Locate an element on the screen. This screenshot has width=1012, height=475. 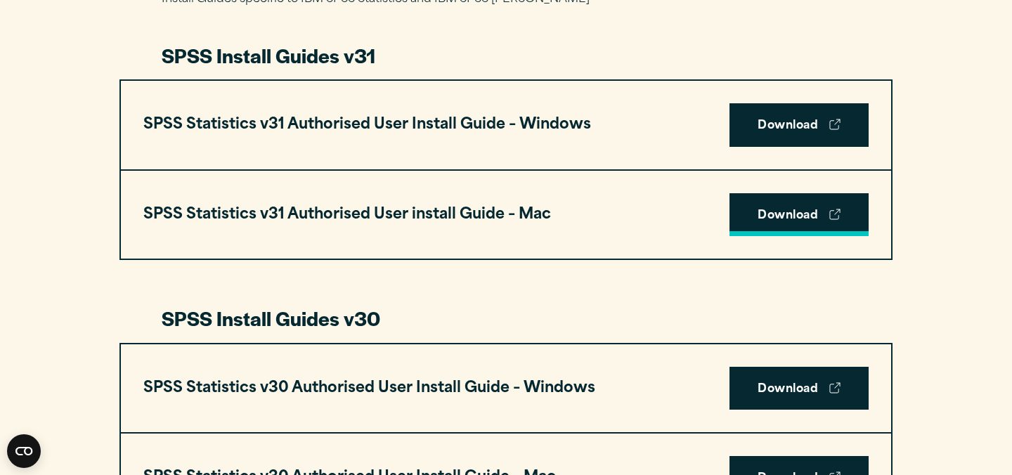
h3: SPSS Statistics v30 Authorised User Install Guide – Windows is located at coordinates (369, 389).